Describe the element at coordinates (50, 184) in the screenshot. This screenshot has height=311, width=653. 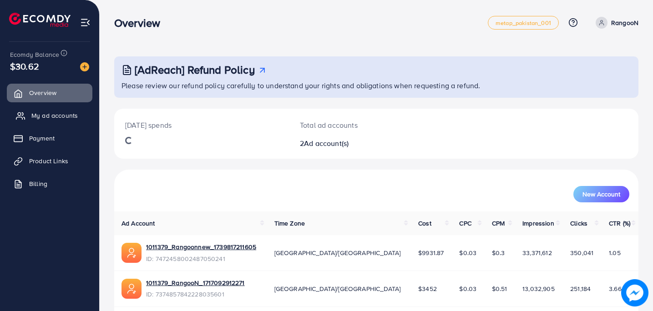
I see `a: Billing` at that location.